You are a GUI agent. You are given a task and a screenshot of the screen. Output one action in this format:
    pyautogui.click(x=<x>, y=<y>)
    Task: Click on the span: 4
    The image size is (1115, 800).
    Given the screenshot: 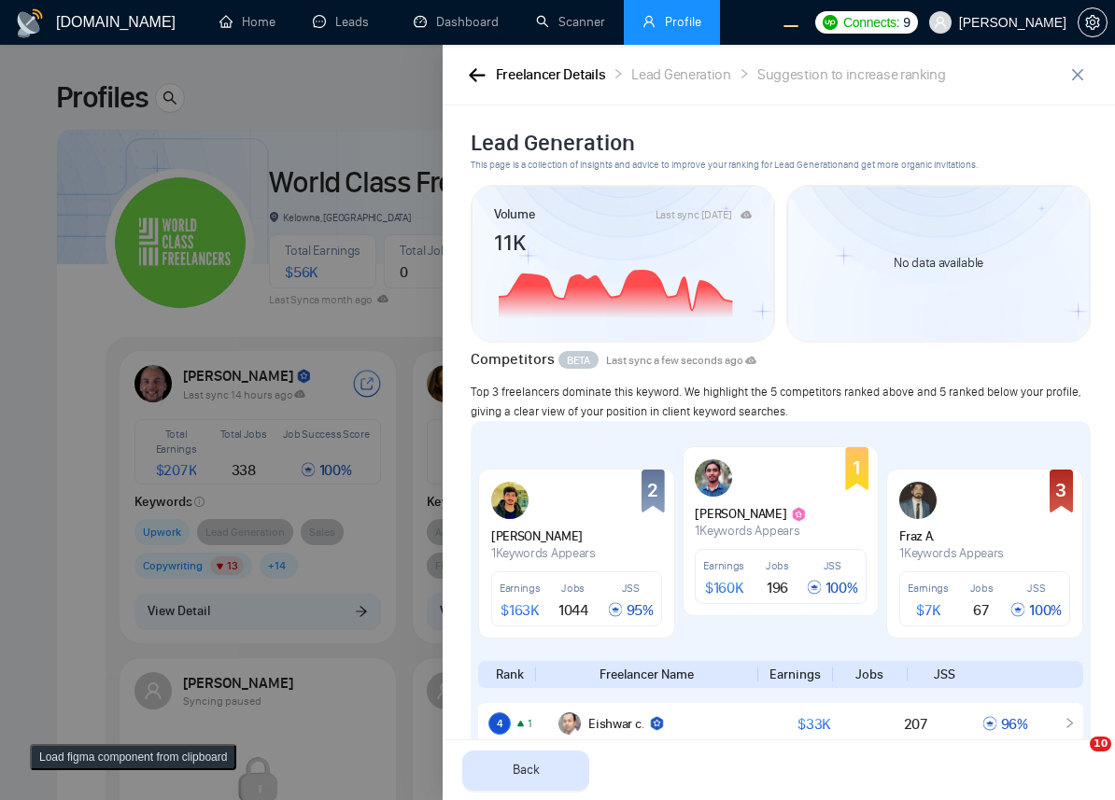 What is the action you would take?
    pyautogui.click(x=499, y=723)
    